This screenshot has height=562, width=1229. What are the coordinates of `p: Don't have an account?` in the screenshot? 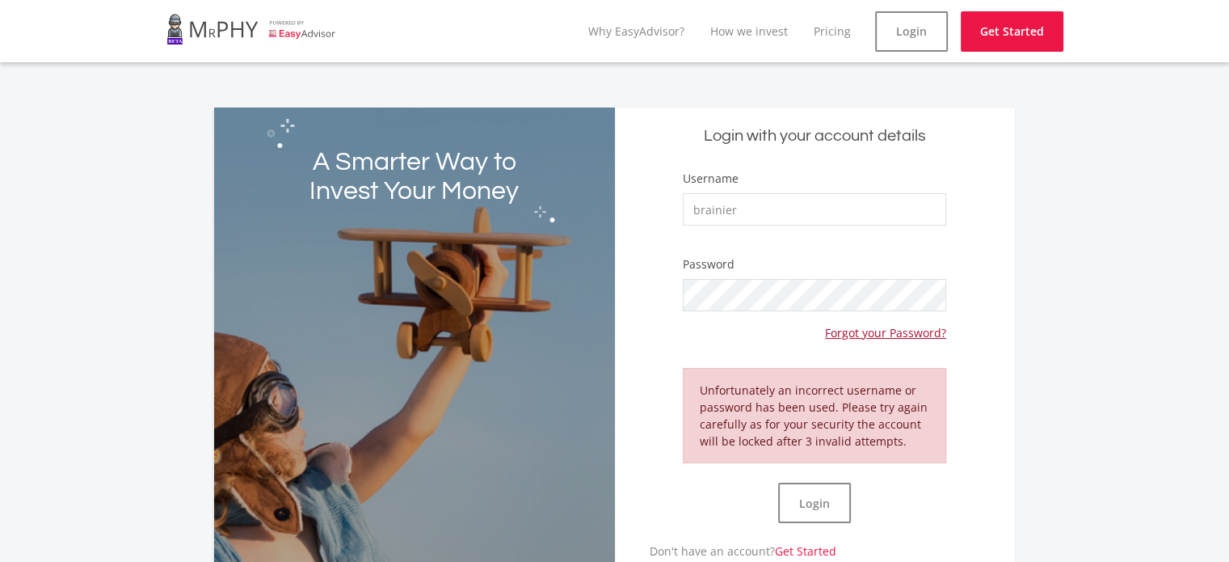 It's located at (726, 550).